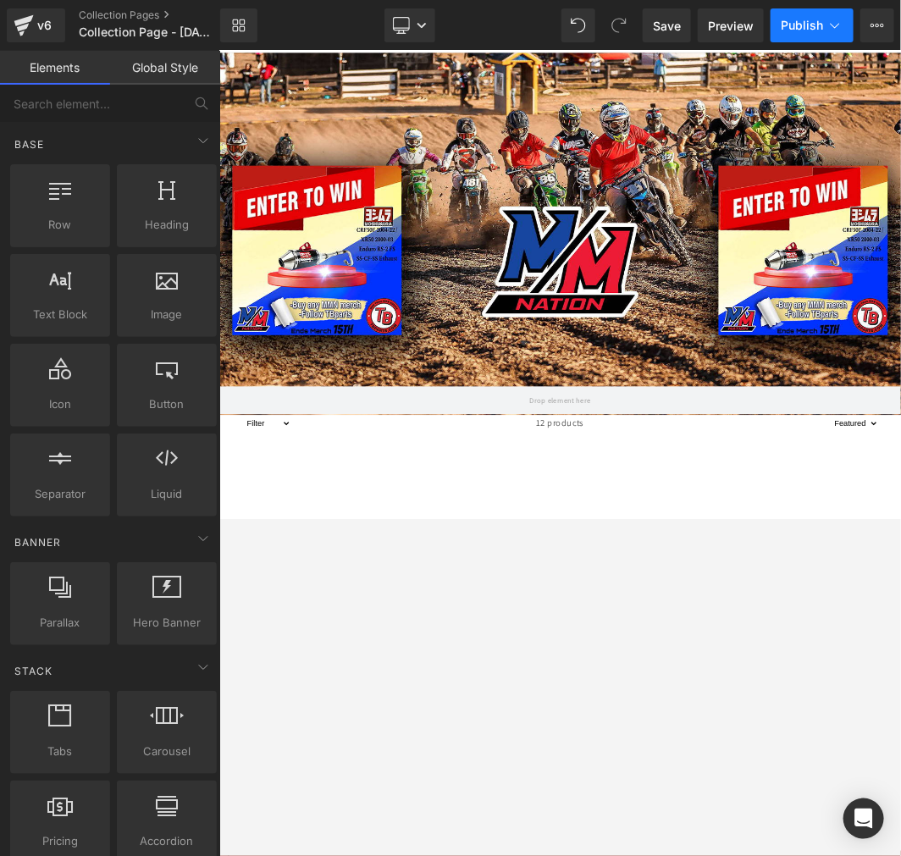  Describe the element at coordinates (340, 69) in the screenshot. I see `span: Catalog` at that location.